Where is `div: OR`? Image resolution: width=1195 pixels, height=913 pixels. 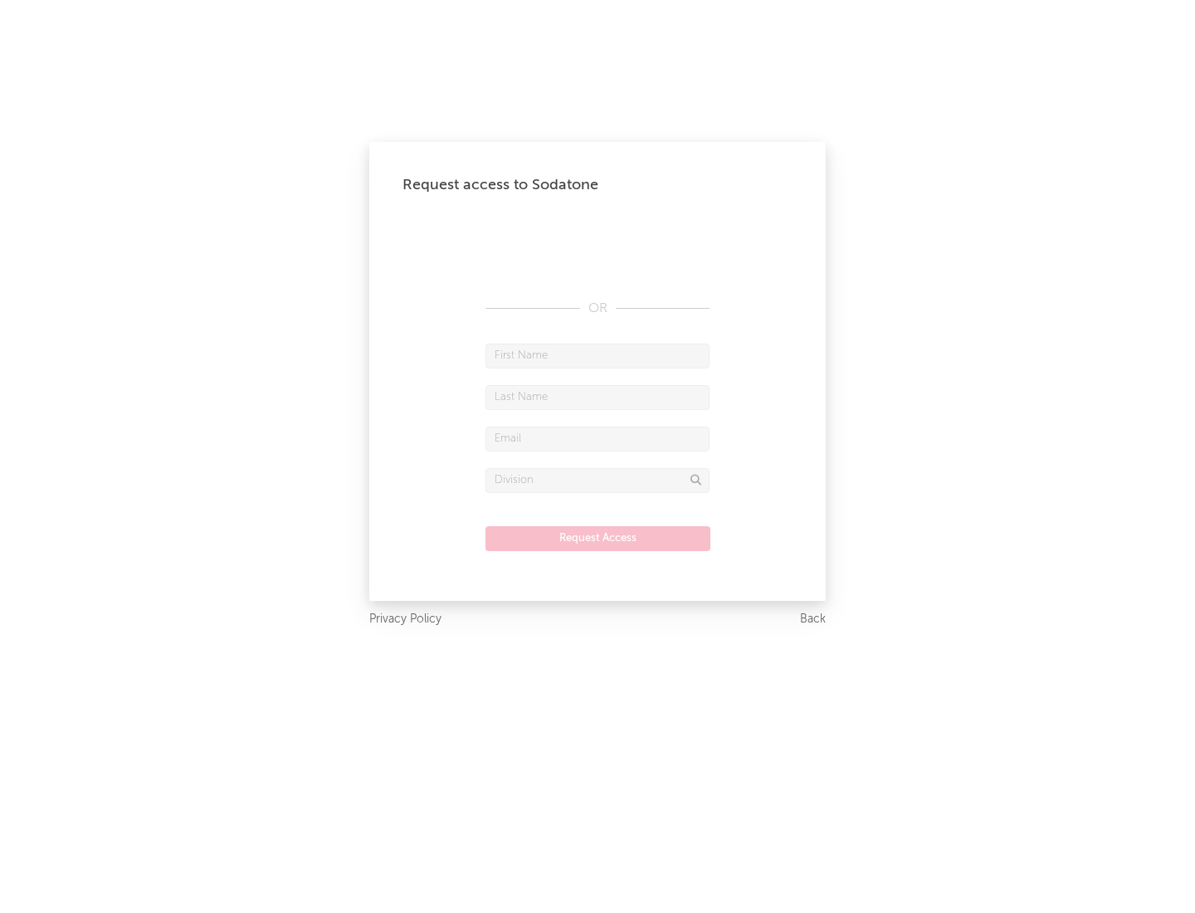
div: OR is located at coordinates (598, 309).